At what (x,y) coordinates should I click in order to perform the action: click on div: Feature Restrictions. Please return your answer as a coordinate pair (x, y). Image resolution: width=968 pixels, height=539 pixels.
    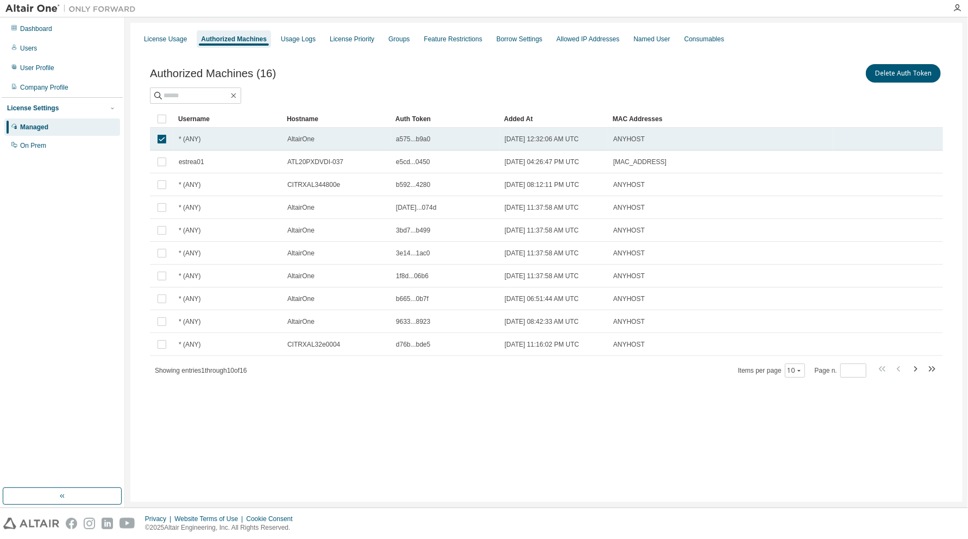
    Looking at the image, I should click on (453, 39).